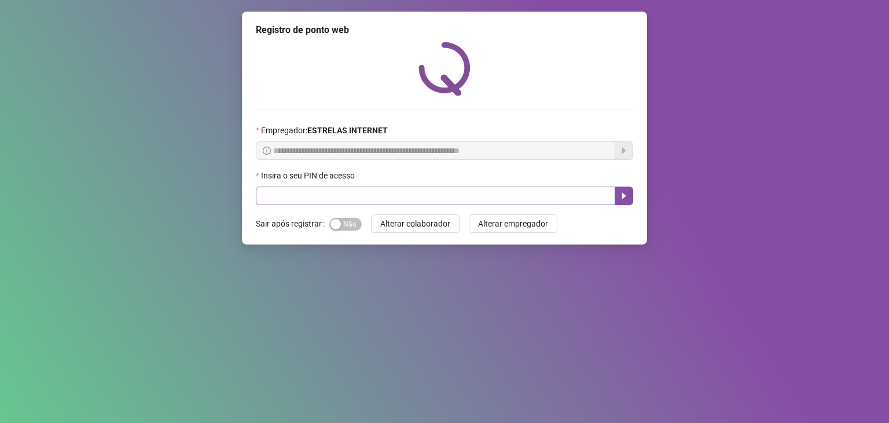 Image resolution: width=889 pixels, height=423 pixels. I want to click on img: QRPoint, so click(445, 68).